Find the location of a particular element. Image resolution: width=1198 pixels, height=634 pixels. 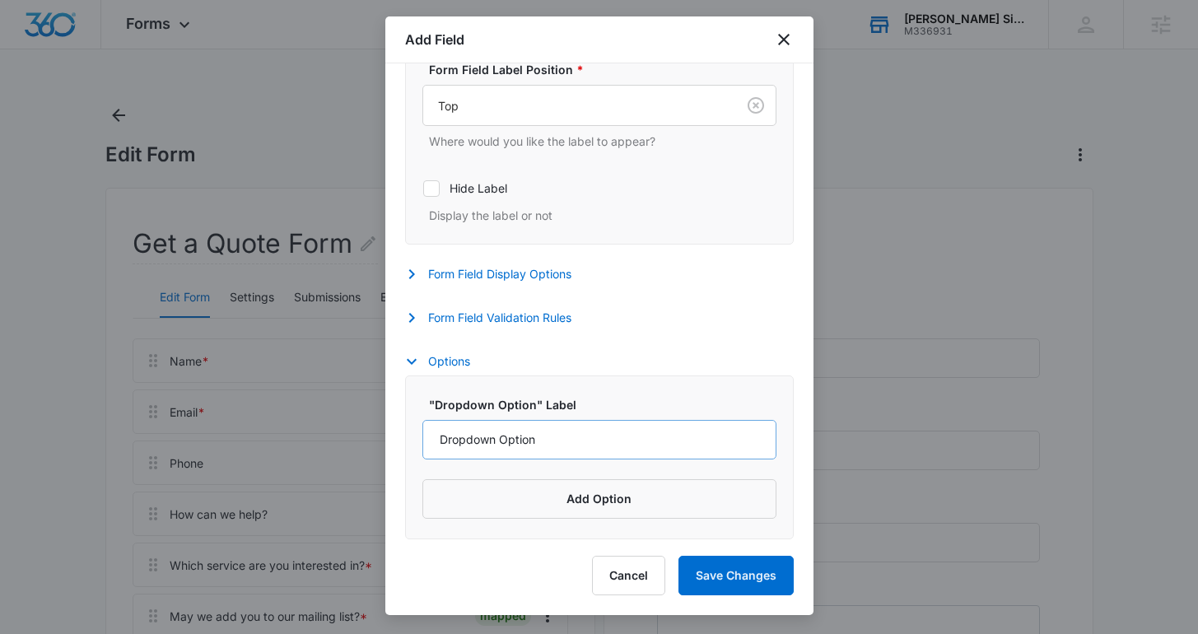

button: Form Field Display Options is located at coordinates (497, 274).